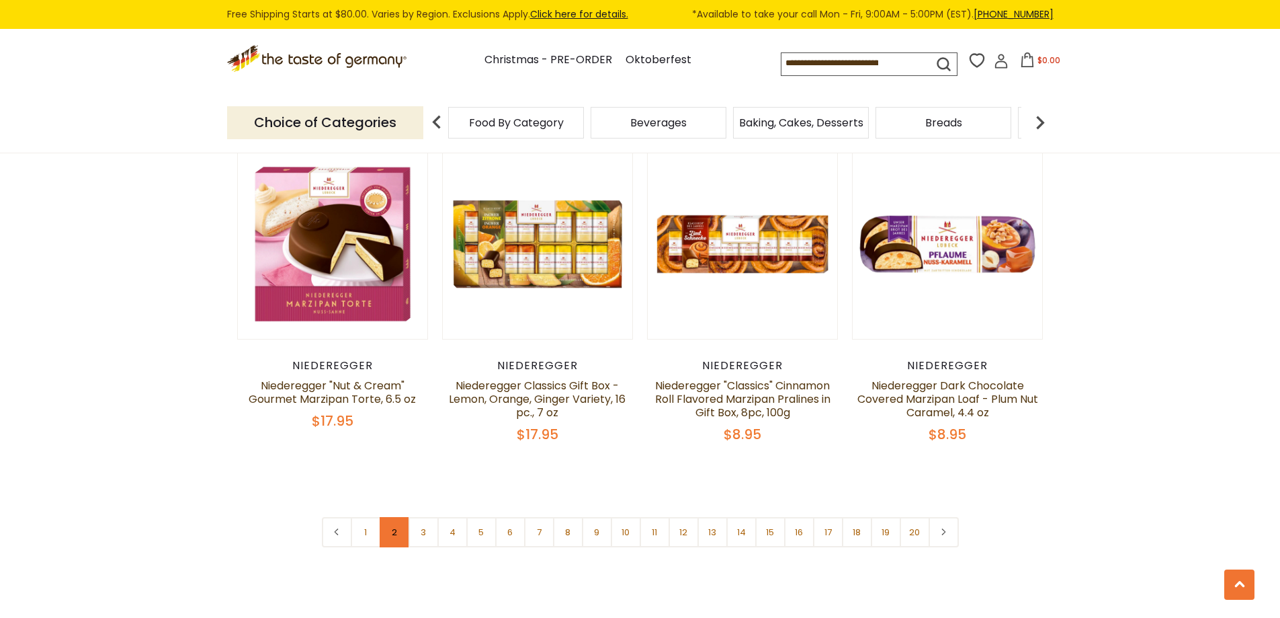 The image size is (1280, 618). I want to click on a: 8, so click(568, 532).